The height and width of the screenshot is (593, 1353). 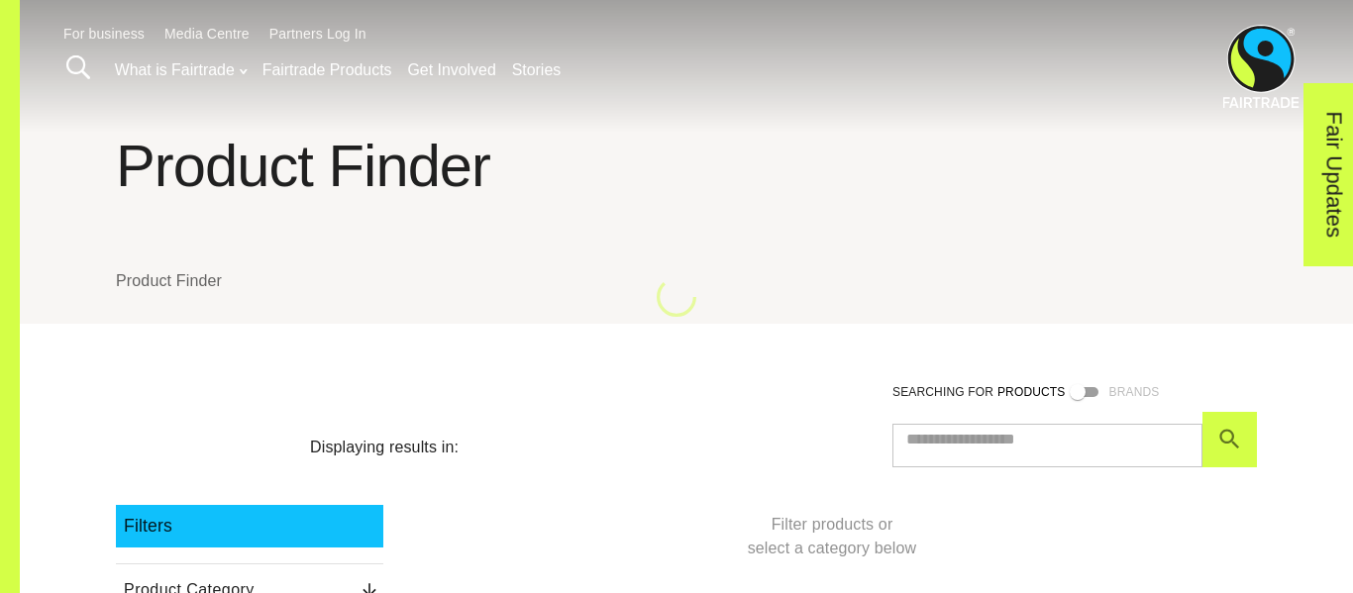 What do you see at coordinates (943, 392) in the screenshot?
I see `p: Searching for` at bounding box center [943, 392].